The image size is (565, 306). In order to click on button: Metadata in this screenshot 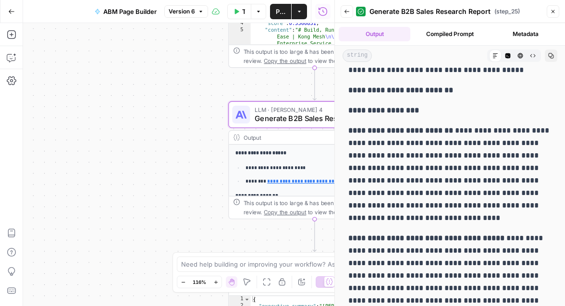, I will do `click(525, 34)`.